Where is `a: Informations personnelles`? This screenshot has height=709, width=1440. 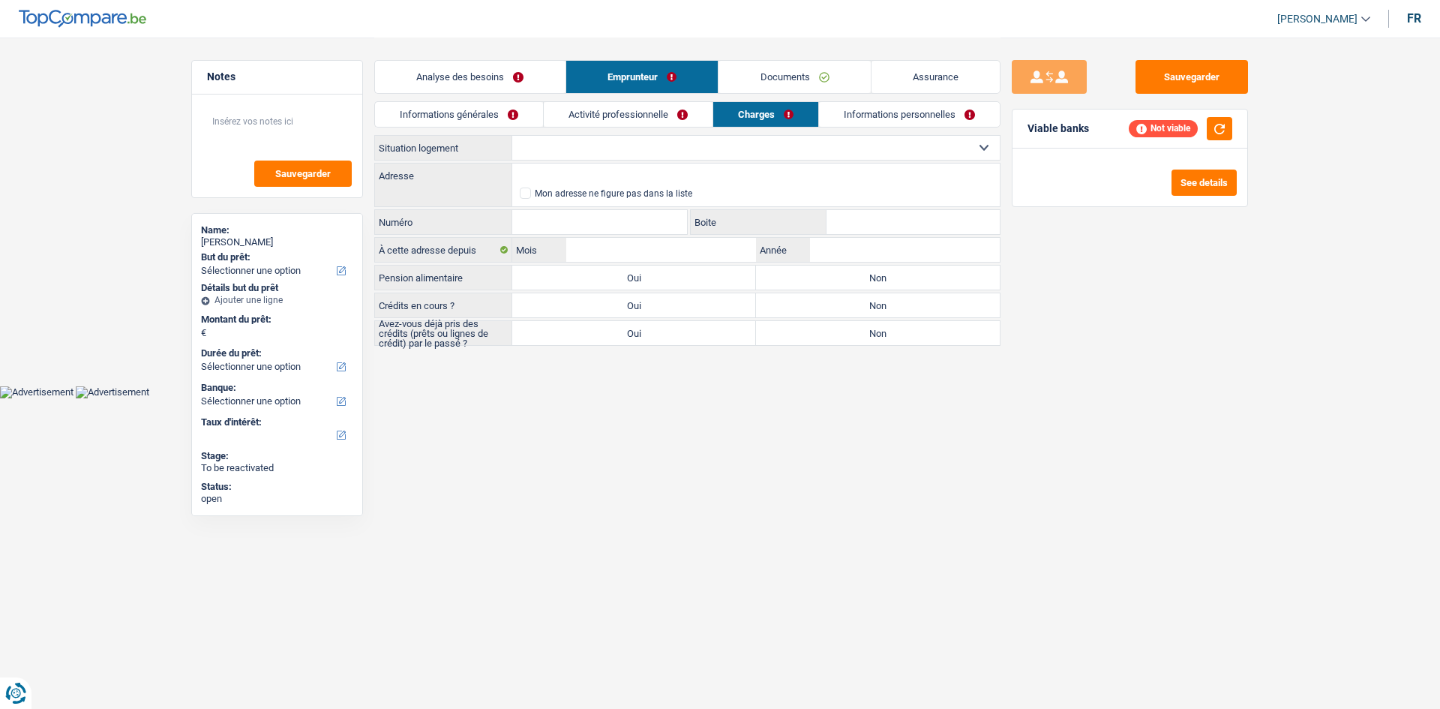 a: Informations personnelles is located at coordinates (909, 114).